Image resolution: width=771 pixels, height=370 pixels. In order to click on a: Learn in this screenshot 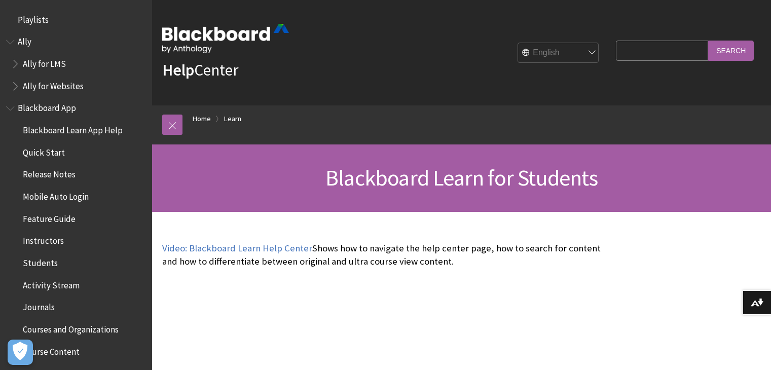, I will do `click(233, 119)`.